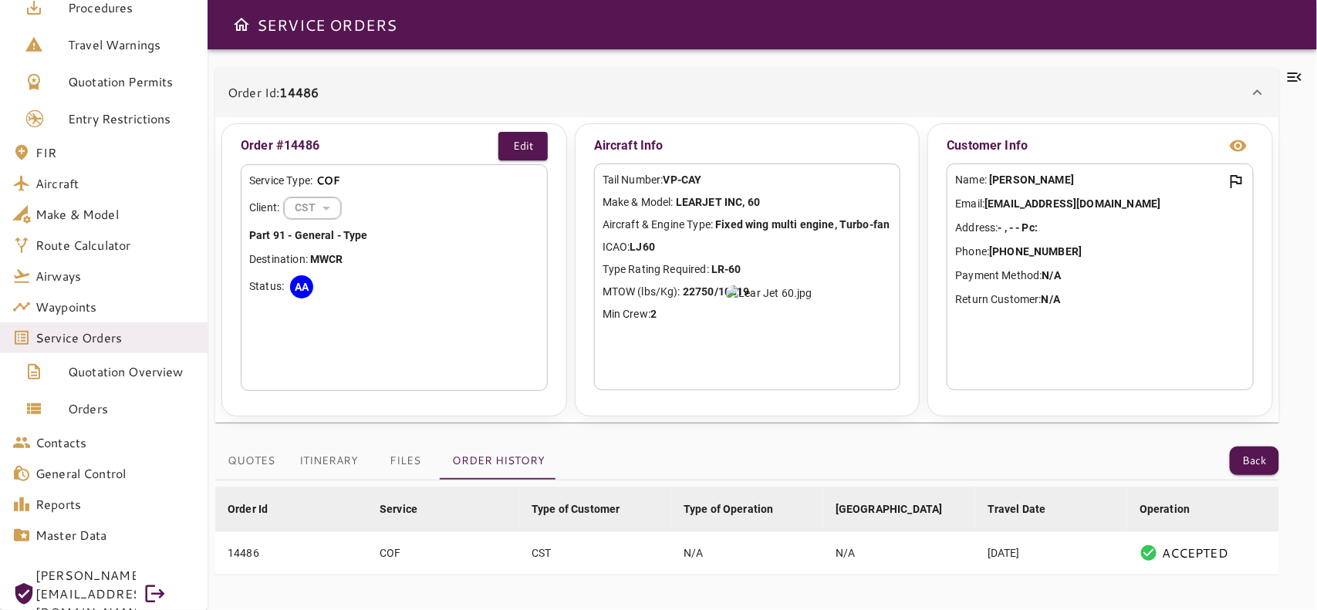 Image resolution: width=1317 pixels, height=610 pixels. I want to click on span: Entry Restrictions, so click(131, 119).